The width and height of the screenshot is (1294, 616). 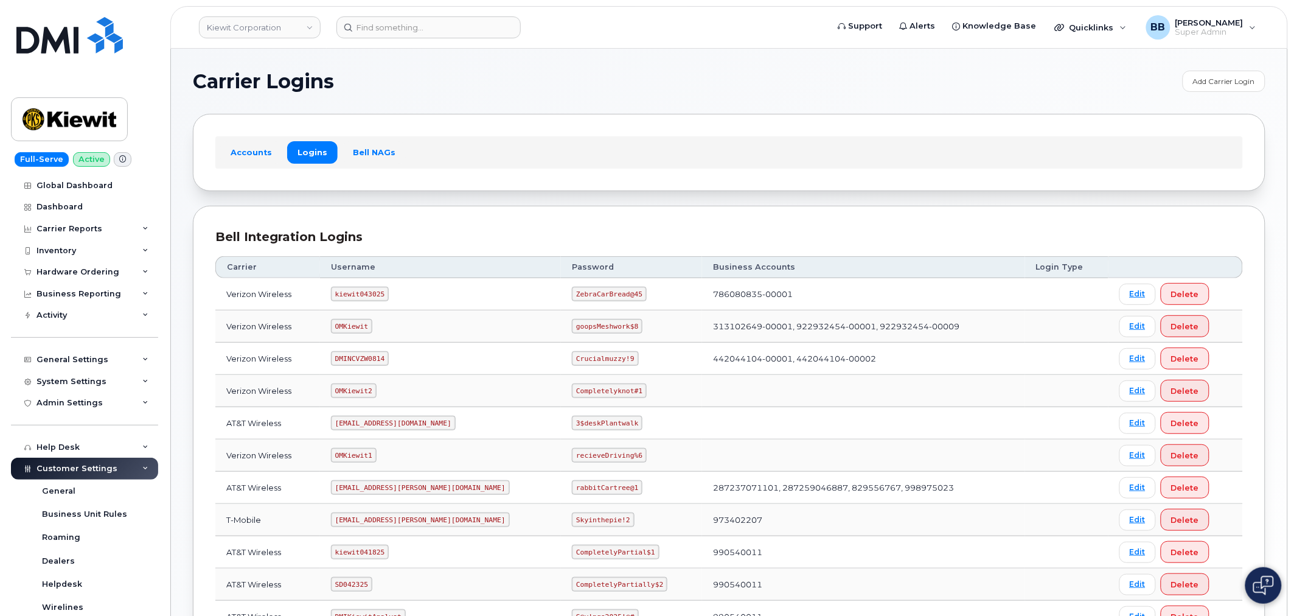 What do you see at coordinates (263, 82) in the screenshot?
I see `span: Carrier Logins` at bounding box center [263, 82].